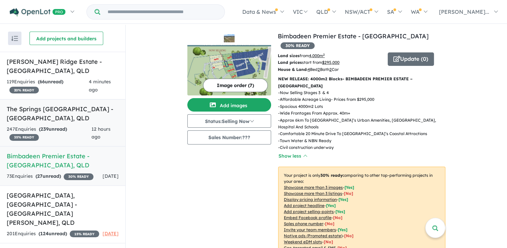  I want to click on div: 73 Enquir ies, so click(50, 176).